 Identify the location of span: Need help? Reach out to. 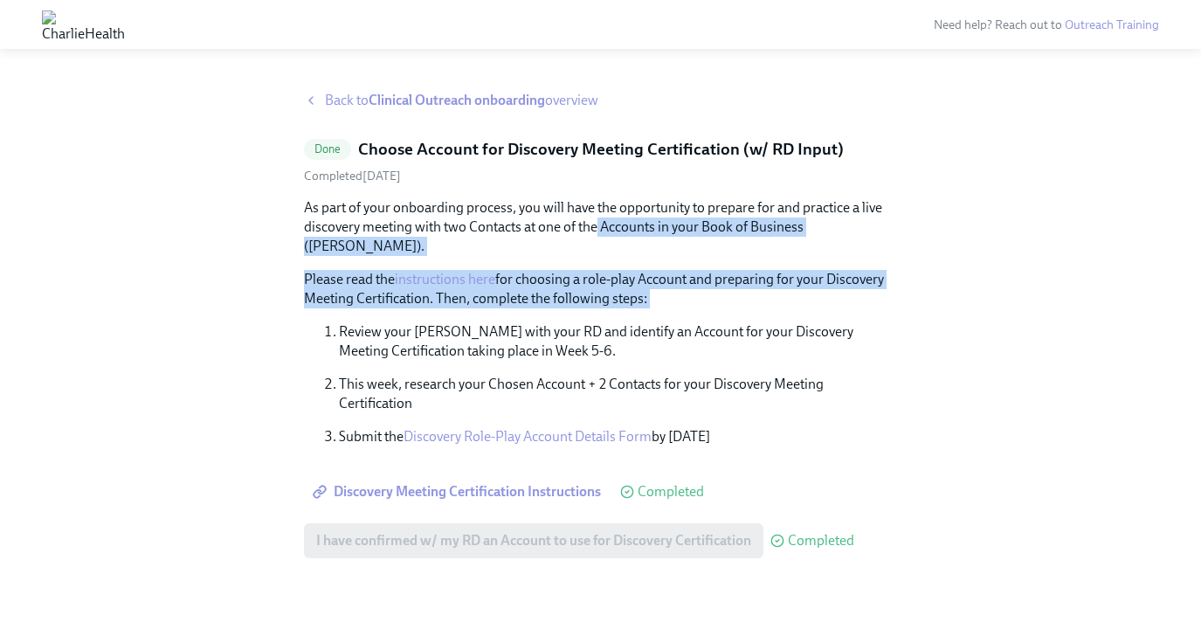
(1047, 24).